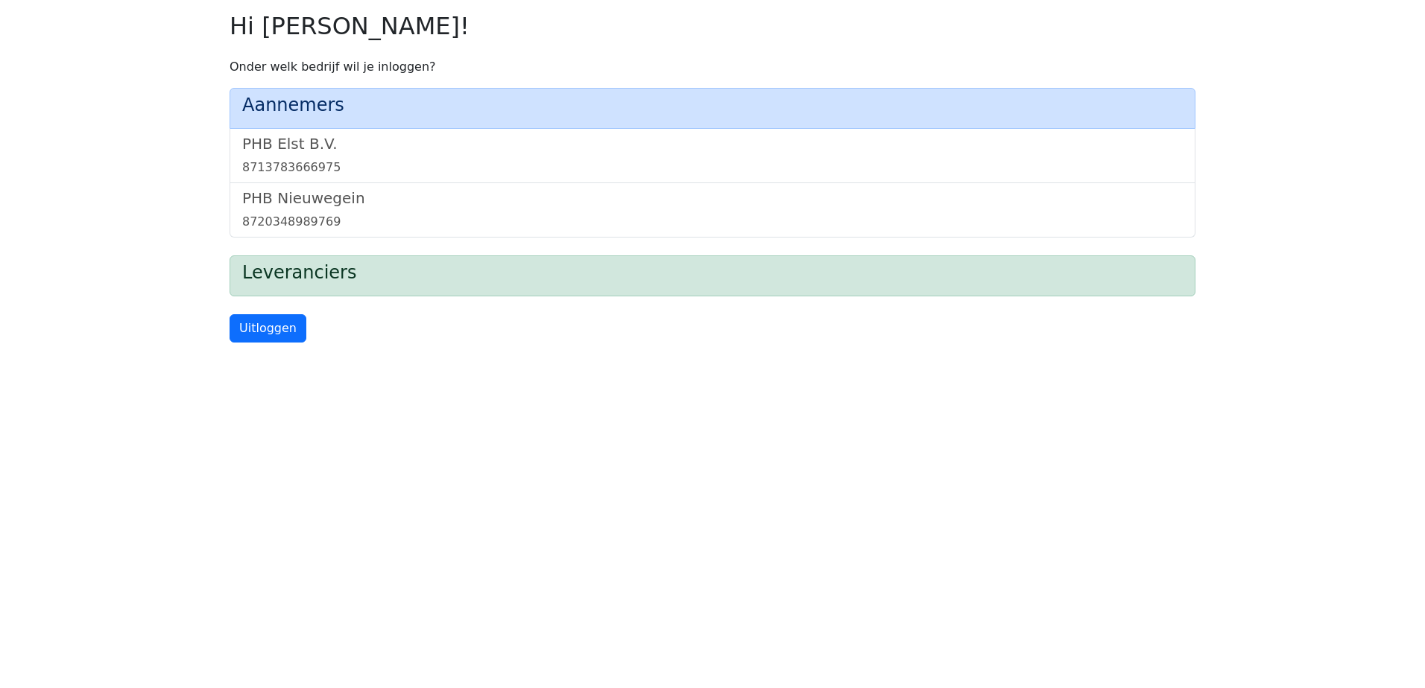  Describe the element at coordinates (712, 273) in the screenshot. I see `h4: Leveranciers` at that location.